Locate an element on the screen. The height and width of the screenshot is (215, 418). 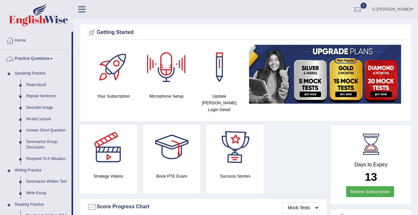
h4: Success Stories is located at coordinates (235, 176).